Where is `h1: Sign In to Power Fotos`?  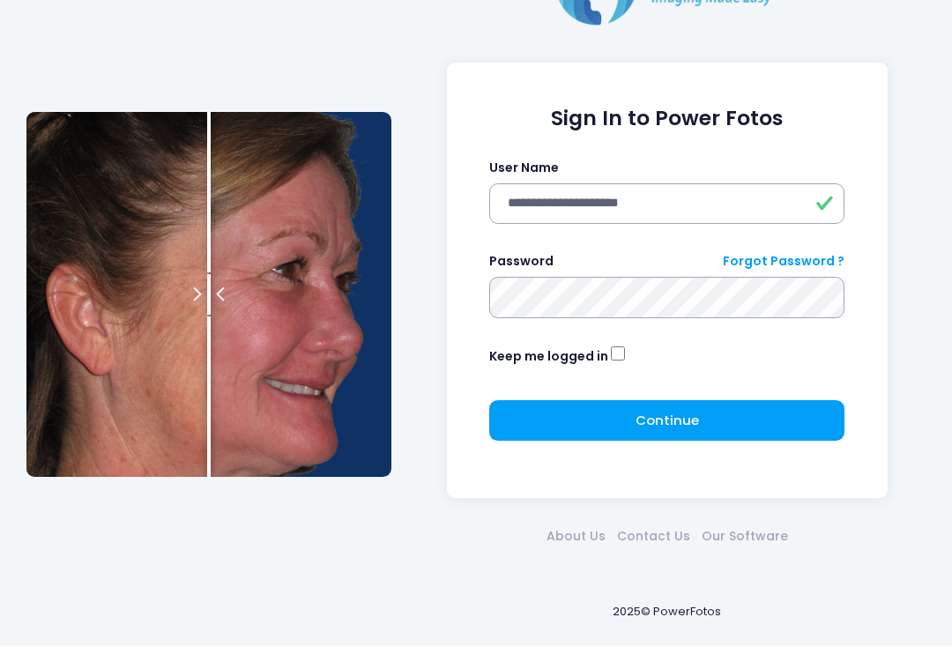 h1: Sign In to Power Fotos is located at coordinates (666, 119).